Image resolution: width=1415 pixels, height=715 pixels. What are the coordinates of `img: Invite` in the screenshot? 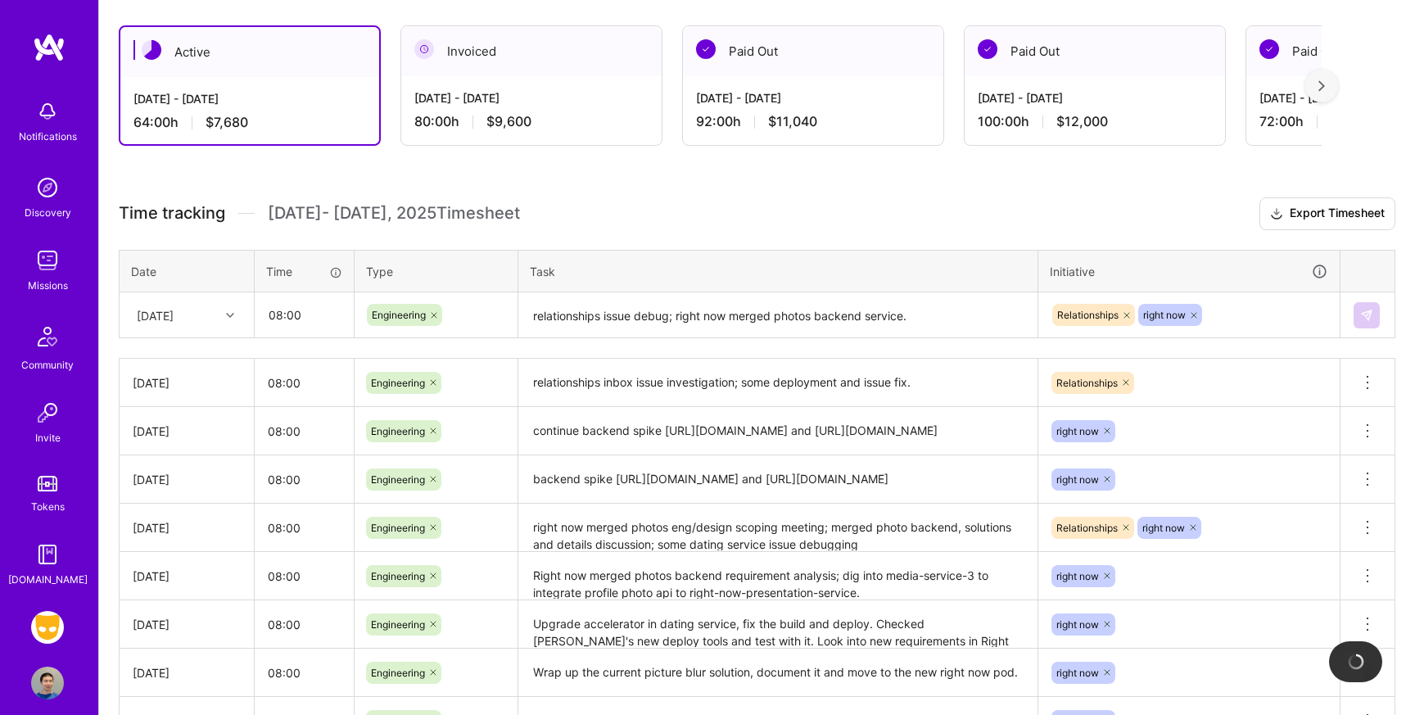 It's located at (48, 413).